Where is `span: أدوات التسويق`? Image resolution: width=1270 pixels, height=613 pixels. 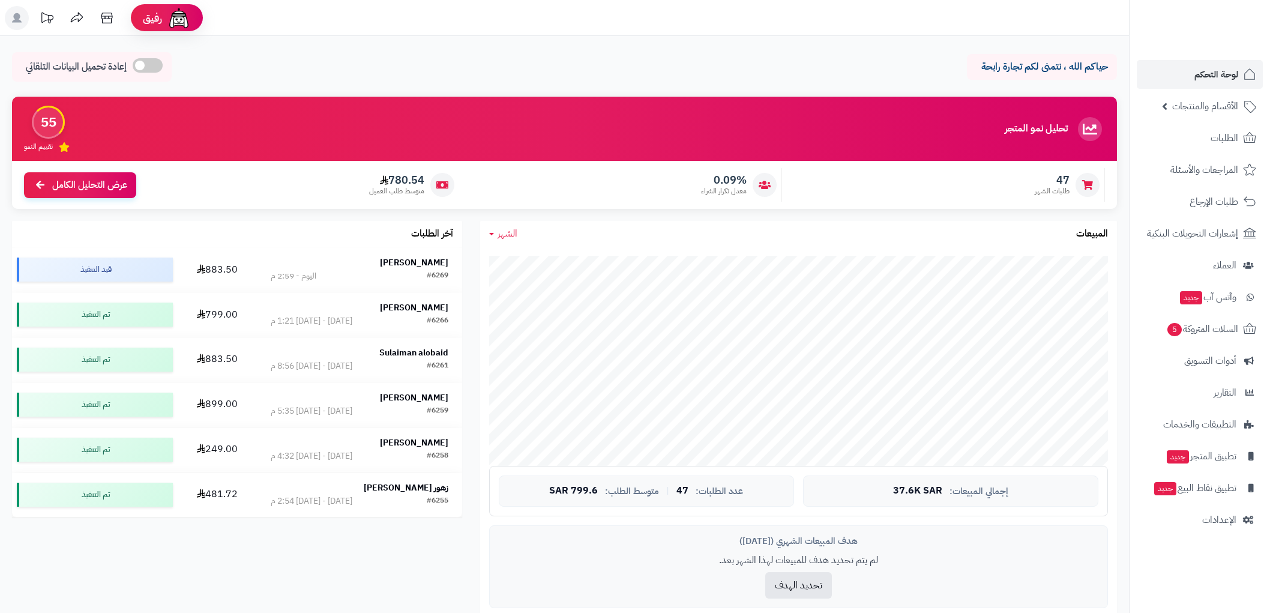
span: أدوات التسويق is located at coordinates (1210, 361).